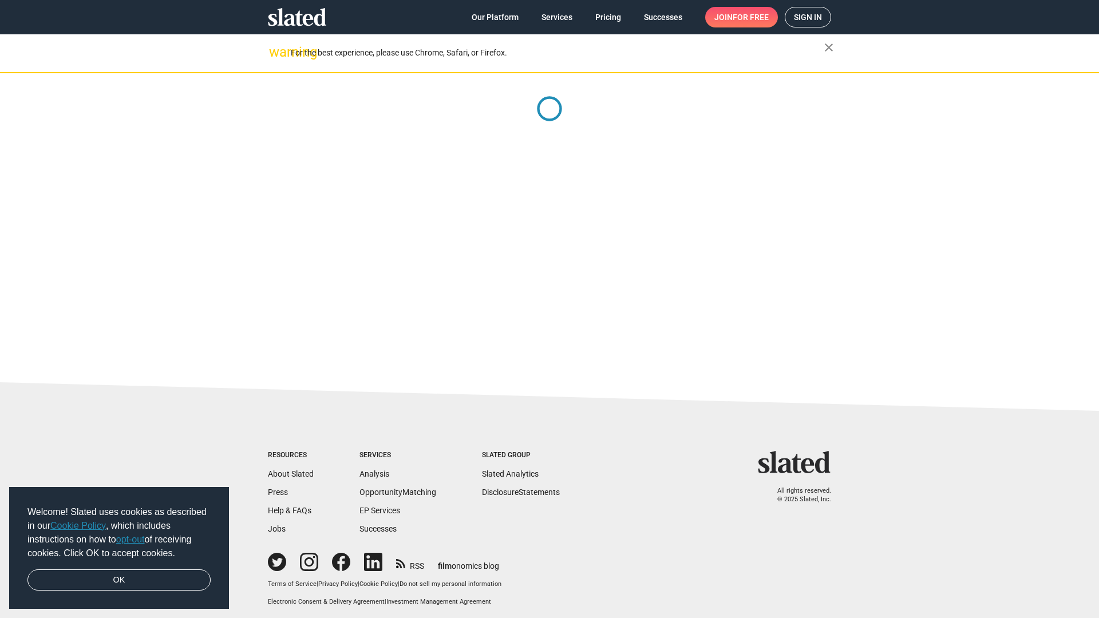 Image resolution: width=1099 pixels, height=618 pixels. What do you see at coordinates (557, 53) in the screenshot?
I see `div: For the best experience, please use Chrome, Safari, or Firefox.` at bounding box center [557, 53].